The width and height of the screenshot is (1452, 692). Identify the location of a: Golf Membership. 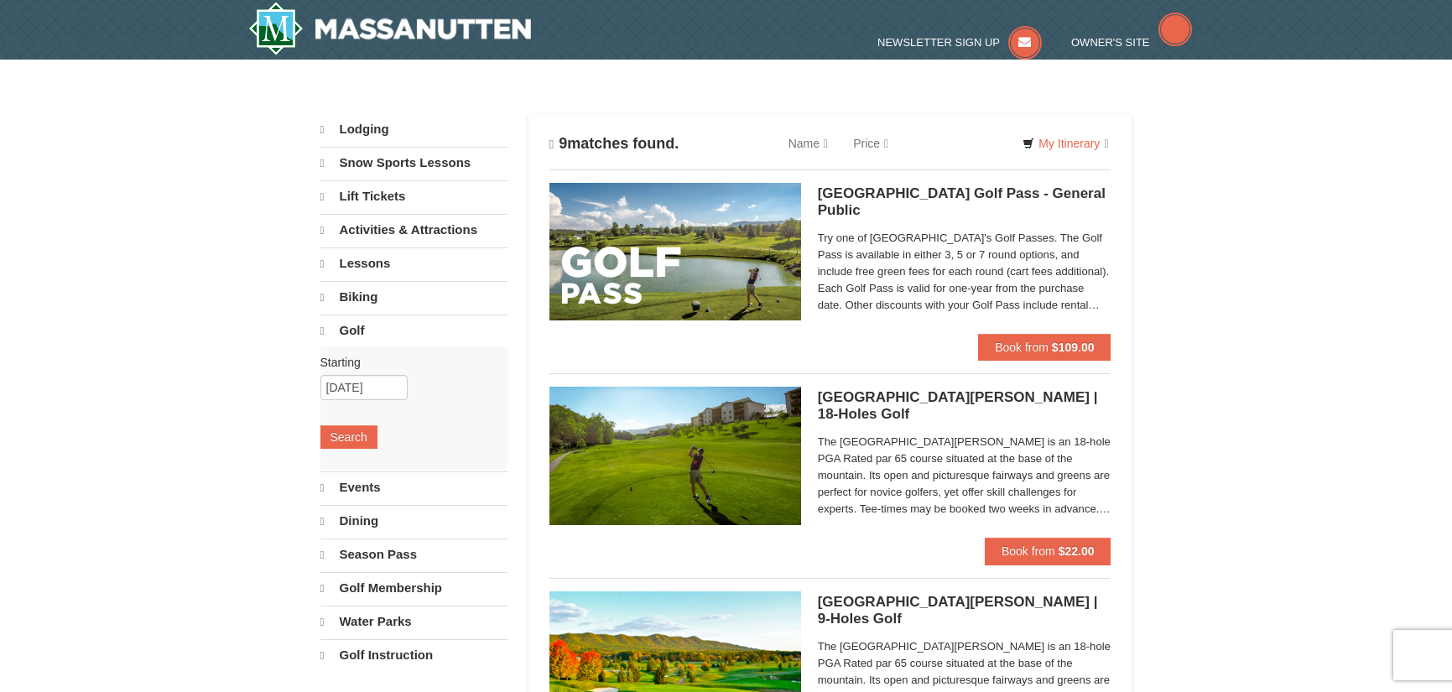
(413, 588).